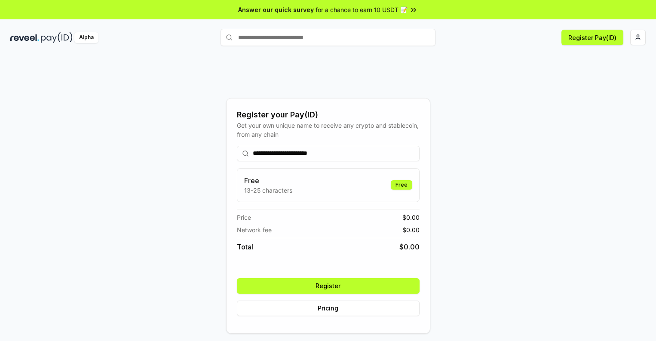  I want to click on div: Register your Pay(ID), so click(328, 115).